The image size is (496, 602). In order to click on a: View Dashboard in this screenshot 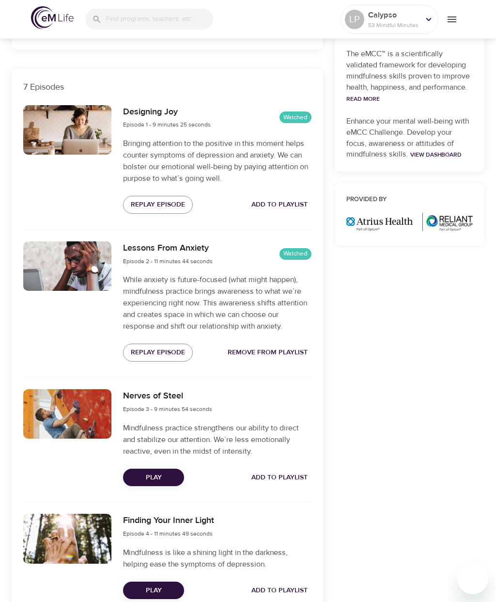, I will do `click(436, 155)`.